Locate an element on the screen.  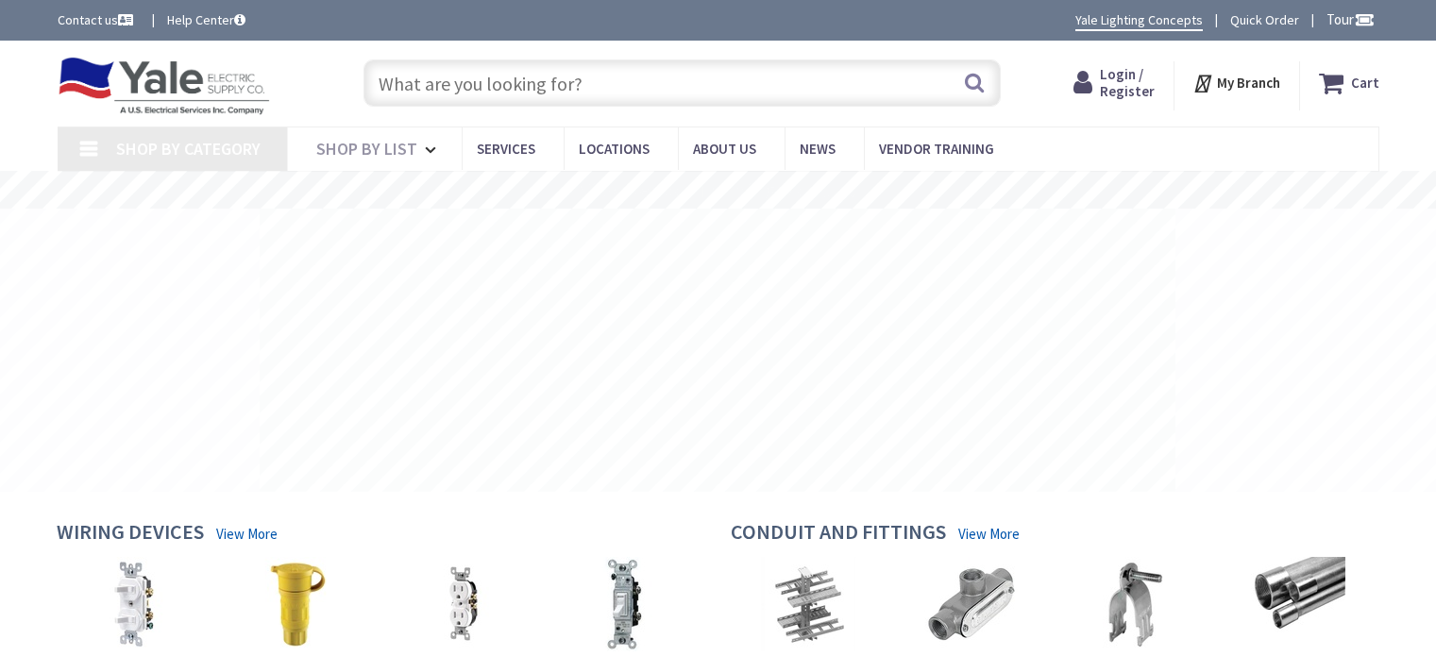
span: Vendor Training is located at coordinates (937, 148).